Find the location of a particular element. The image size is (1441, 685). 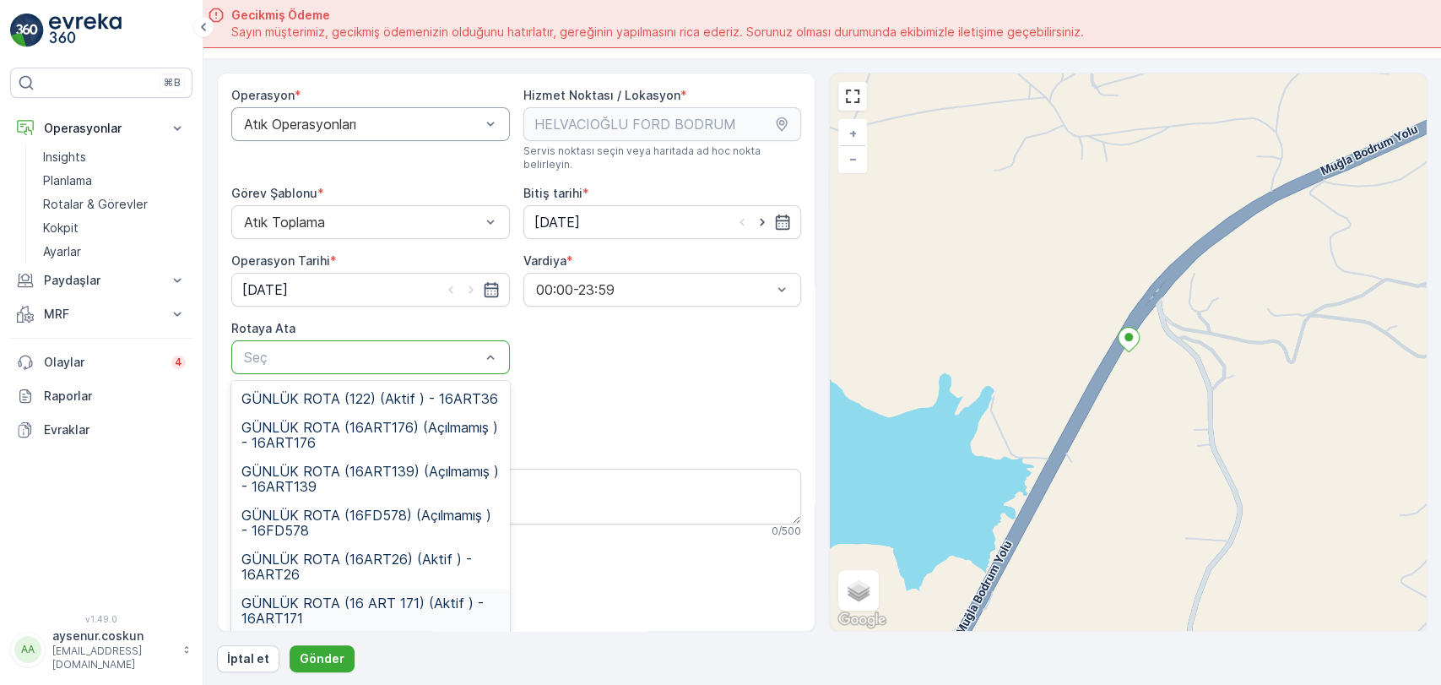

p: Paydaşlar is located at coordinates (101, 280).